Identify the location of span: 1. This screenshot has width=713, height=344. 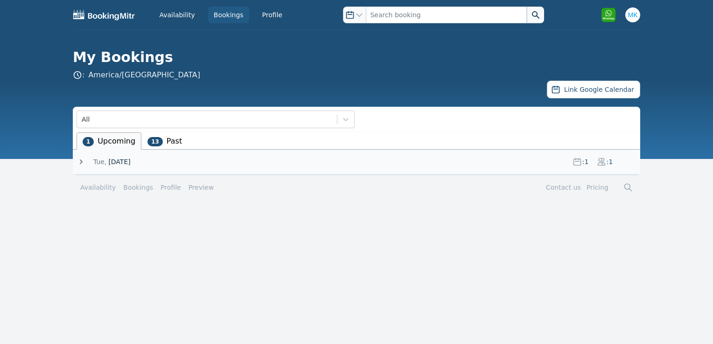
(88, 142).